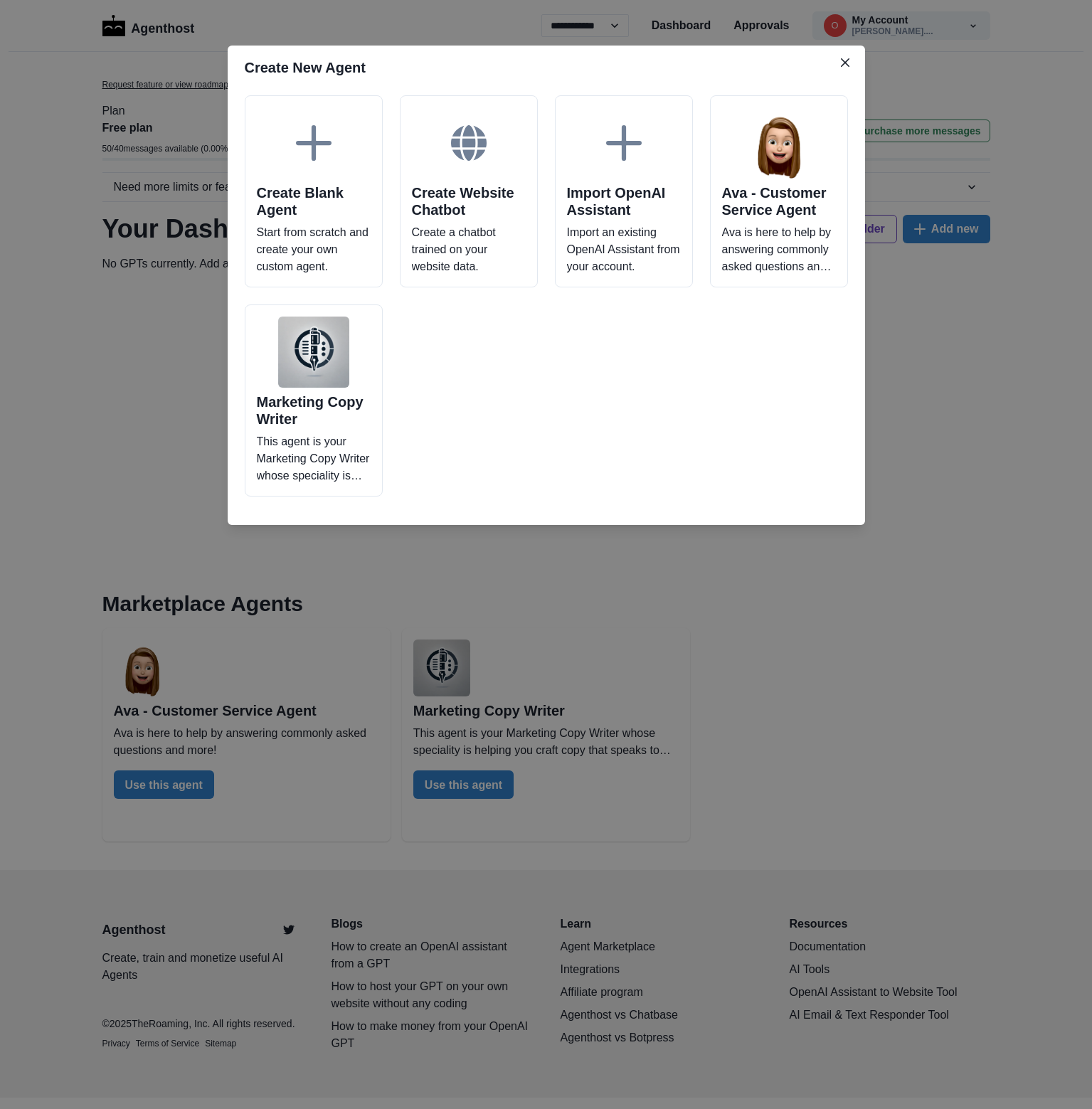 This screenshot has width=1092, height=1109. I want to click on h2: Ava - Customer Service Agent, so click(779, 201).